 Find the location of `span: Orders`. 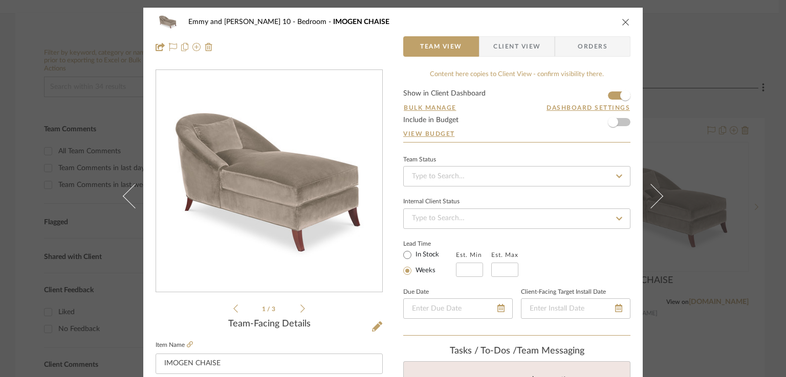

span: Orders is located at coordinates (592, 47).